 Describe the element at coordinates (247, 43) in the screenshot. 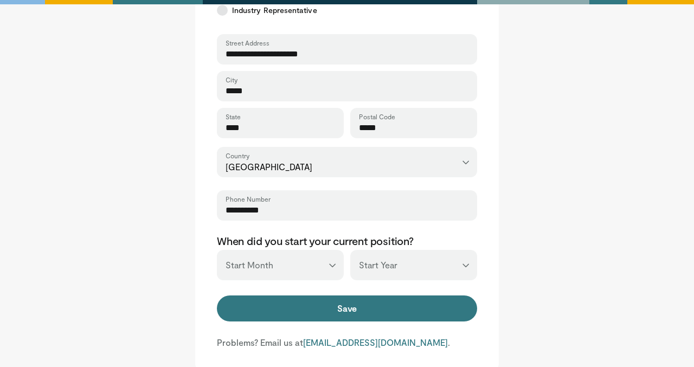

I see `label: Street Address` at that location.